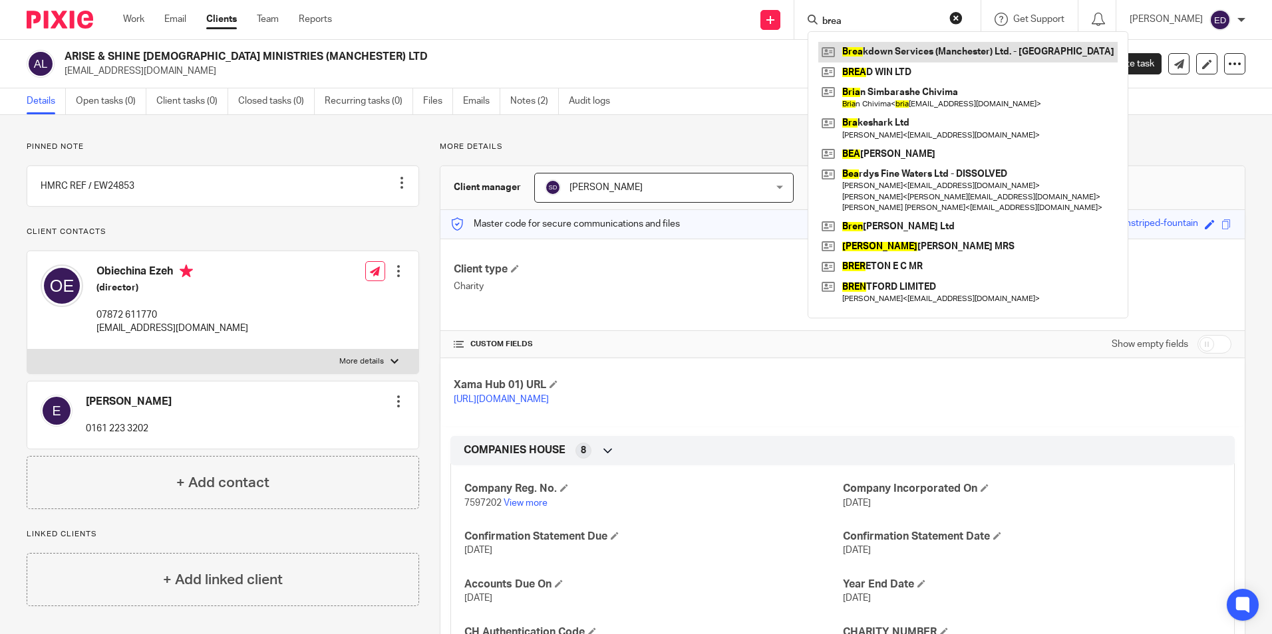 The width and height of the screenshot is (1272, 634). I want to click on a: Emails, so click(481, 101).